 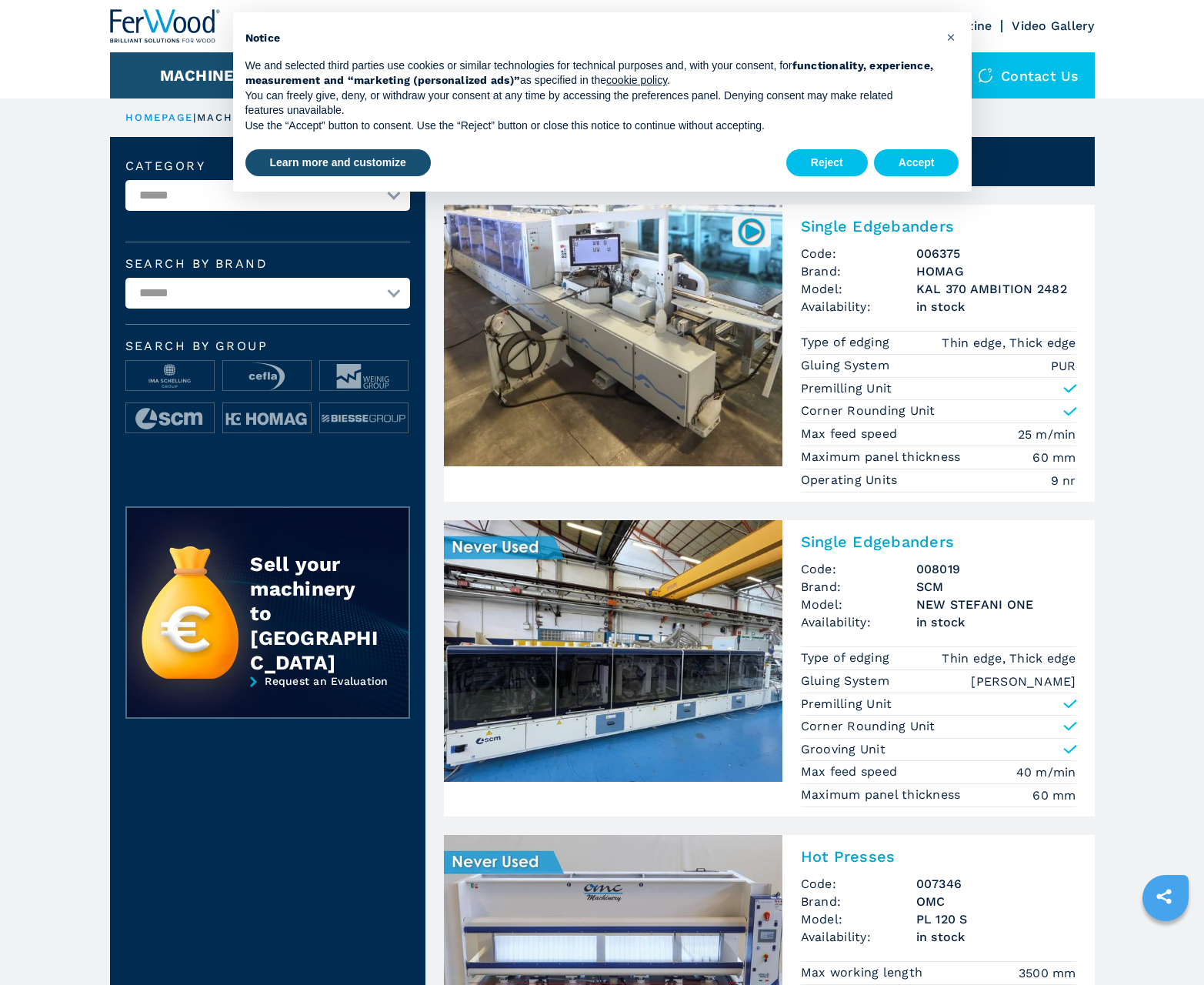 What do you see at coordinates (636, 80) in the screenshot?
I see `a: cookie policy` at bounding box center [636, 80].